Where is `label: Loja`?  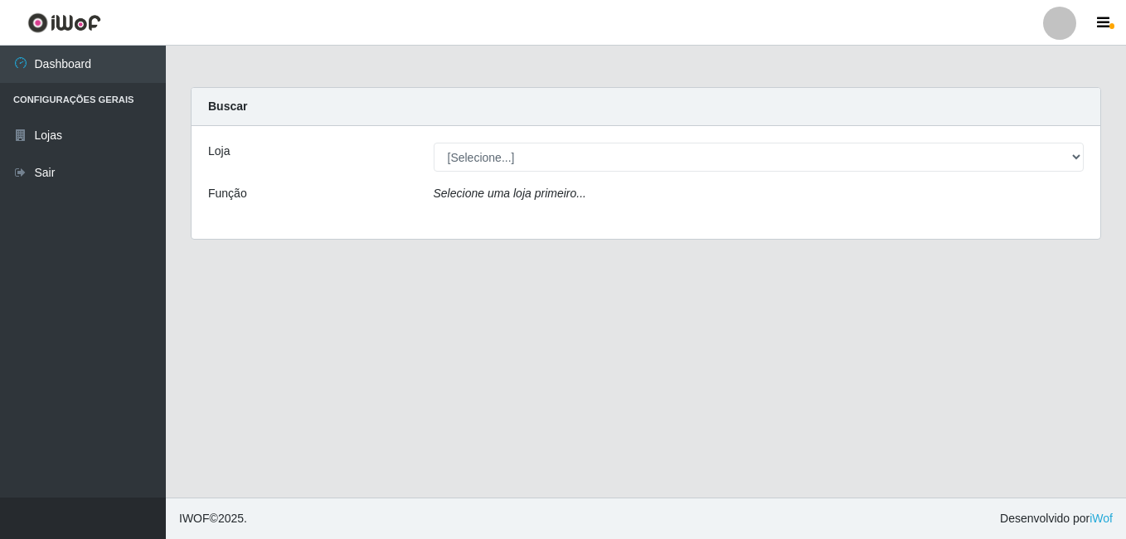
label: Loja is located at coordinates (219, 151).